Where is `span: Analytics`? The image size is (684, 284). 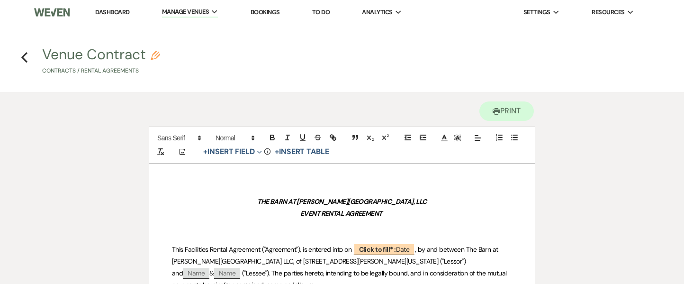 span: Analytics is located at coordinates (377, 12).